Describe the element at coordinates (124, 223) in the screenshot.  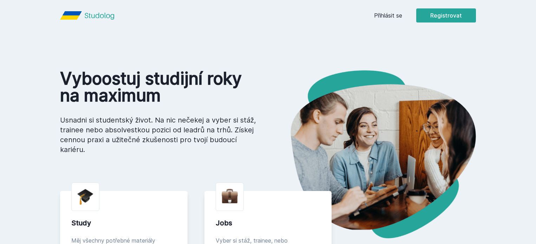
I see `div: Study` at that location.